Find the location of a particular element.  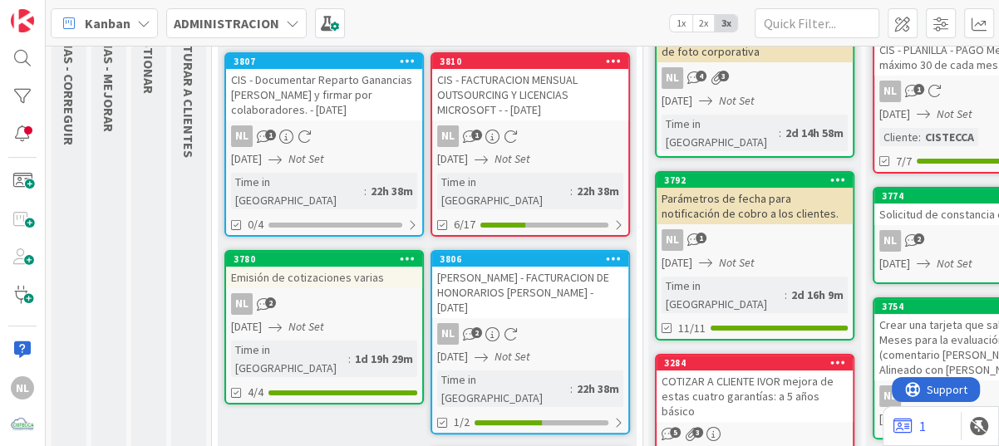

div: Cliente is located at coordinates (898, 137).